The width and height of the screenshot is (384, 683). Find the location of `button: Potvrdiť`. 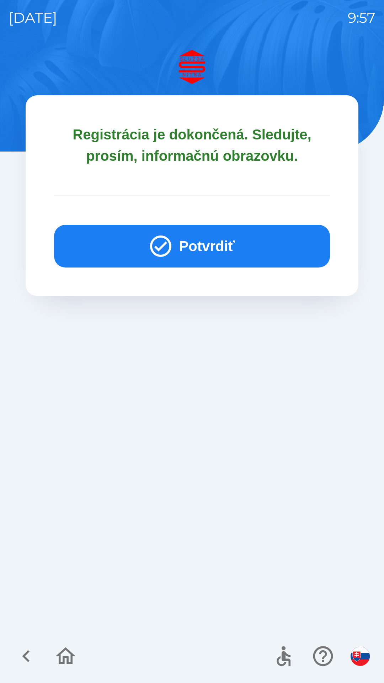

button: Potvrdiť is located at coordinates (192, 246).